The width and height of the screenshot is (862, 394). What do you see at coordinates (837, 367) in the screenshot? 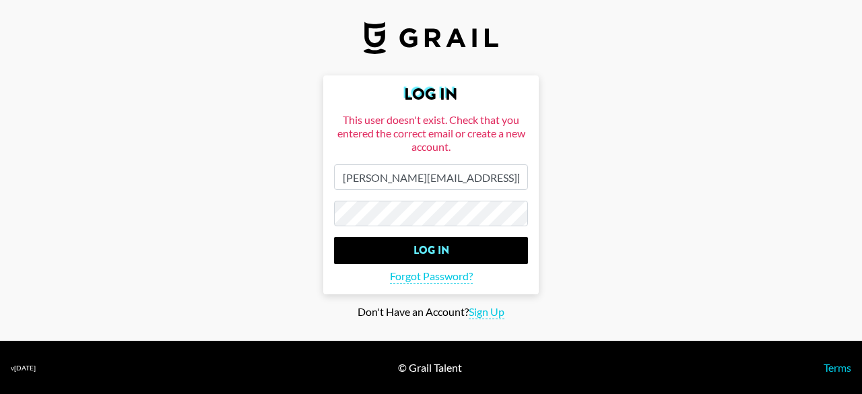
I see `a: Terms` at bounding box center [837, 367].